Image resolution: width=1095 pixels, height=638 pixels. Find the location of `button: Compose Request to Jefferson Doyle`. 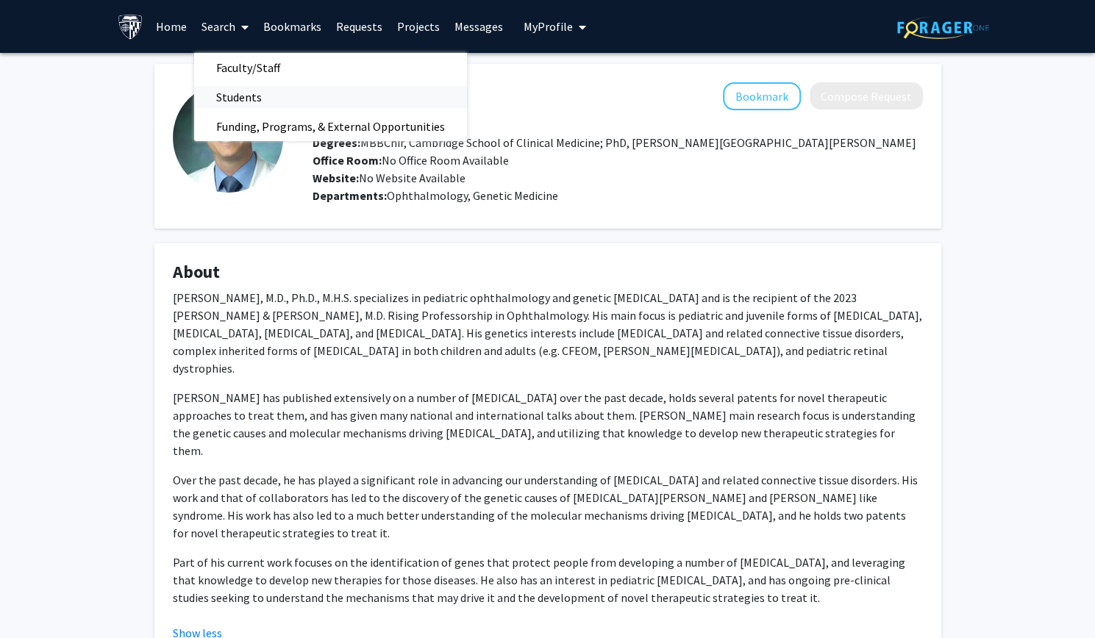

button: Compose Request to Jefferson Doyle is located at coordinates (866, 96).